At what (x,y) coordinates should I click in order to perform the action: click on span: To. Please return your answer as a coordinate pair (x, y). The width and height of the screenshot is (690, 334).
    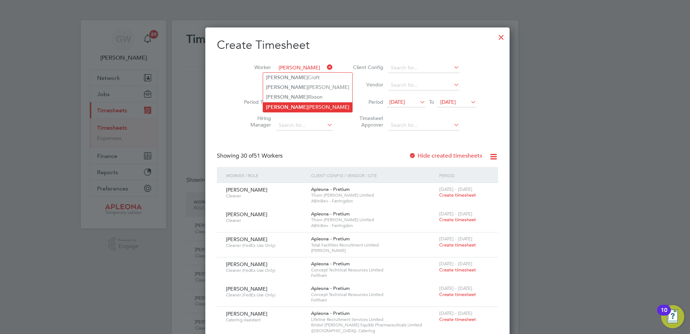
    Looking at the image, I should click on (432, 102).